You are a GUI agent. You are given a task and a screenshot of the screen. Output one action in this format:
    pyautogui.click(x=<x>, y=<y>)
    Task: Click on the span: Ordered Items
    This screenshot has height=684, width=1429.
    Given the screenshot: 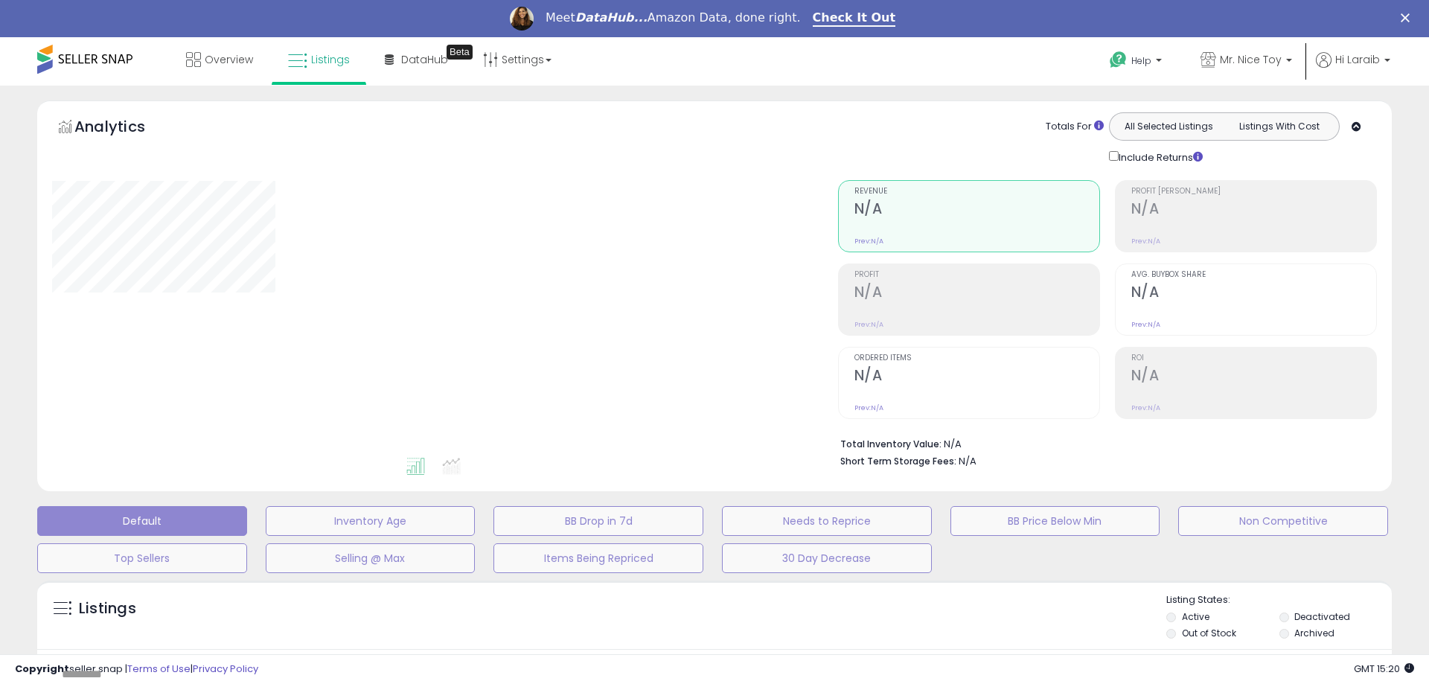 What is the action you would take?
    pyautogui.click(x=976, y=358)
    